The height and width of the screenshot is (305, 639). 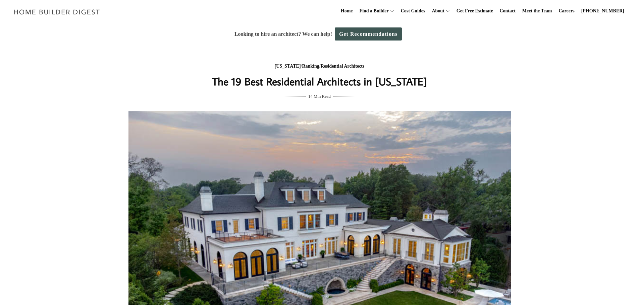 I want to click on a: Meet the Team, so click(x=537, y=11).